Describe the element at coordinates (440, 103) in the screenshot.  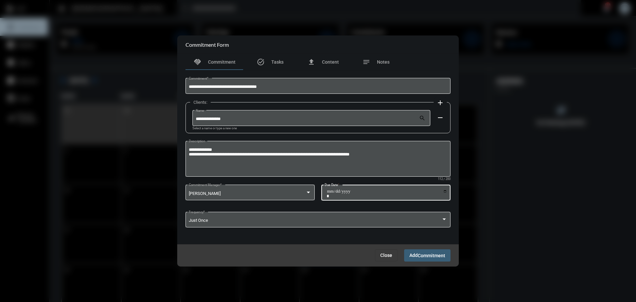
I see `mat-icon: add` at that location.